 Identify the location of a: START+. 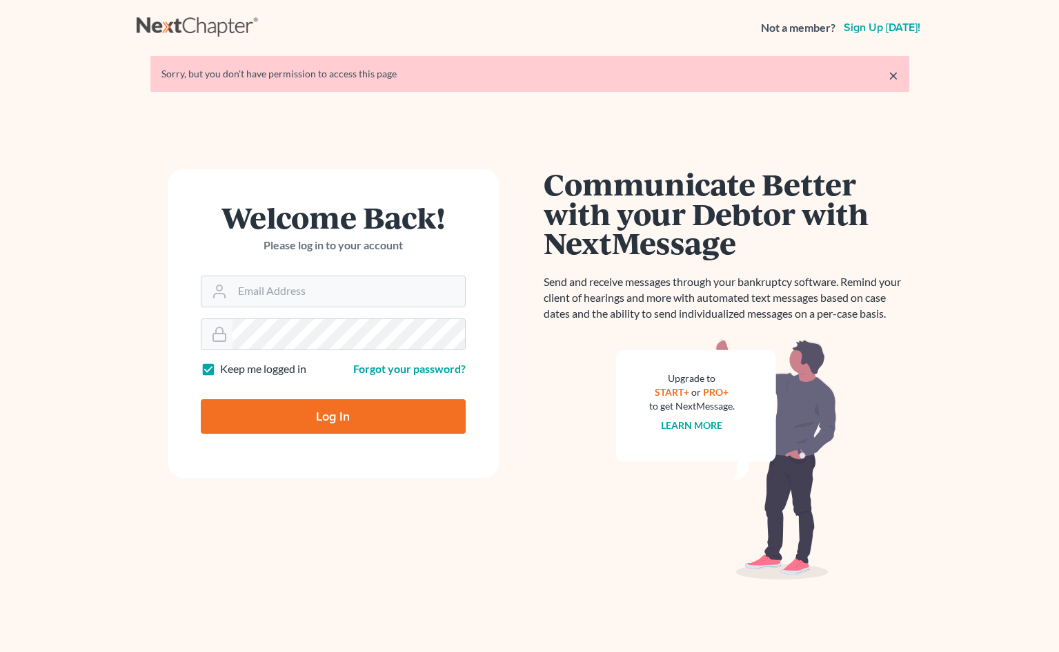
(672, 391).